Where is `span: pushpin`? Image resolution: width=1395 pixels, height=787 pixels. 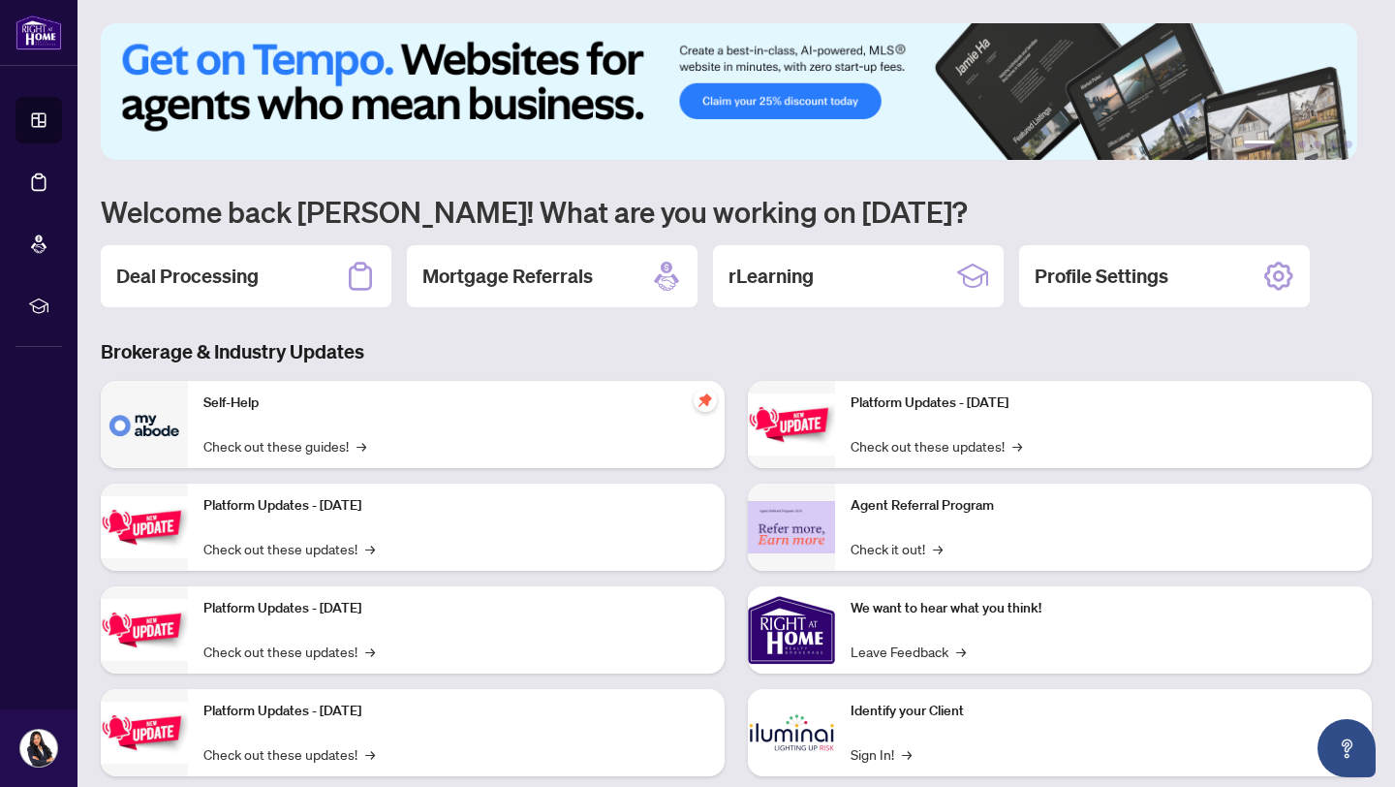 span: pushpin is located at coordinates (705, 400).